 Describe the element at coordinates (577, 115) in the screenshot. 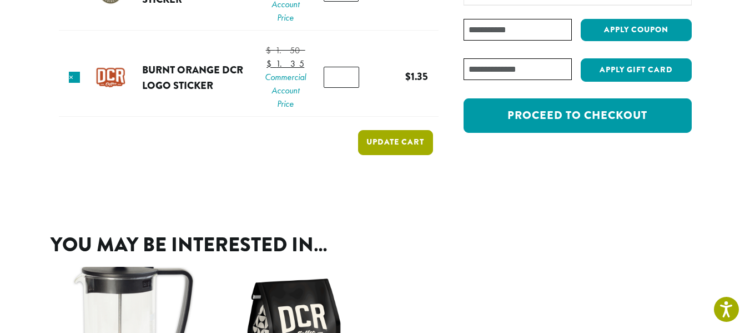

I see `a: Proceed to checkout` at that location.